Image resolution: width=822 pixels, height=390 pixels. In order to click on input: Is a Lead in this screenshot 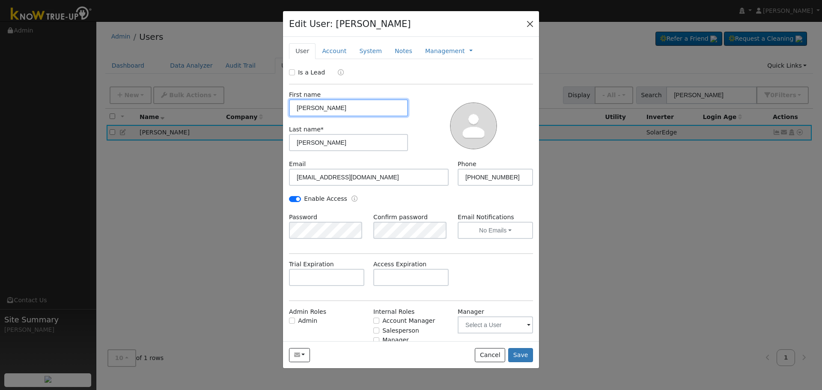, I will do `click(292, 72)`.